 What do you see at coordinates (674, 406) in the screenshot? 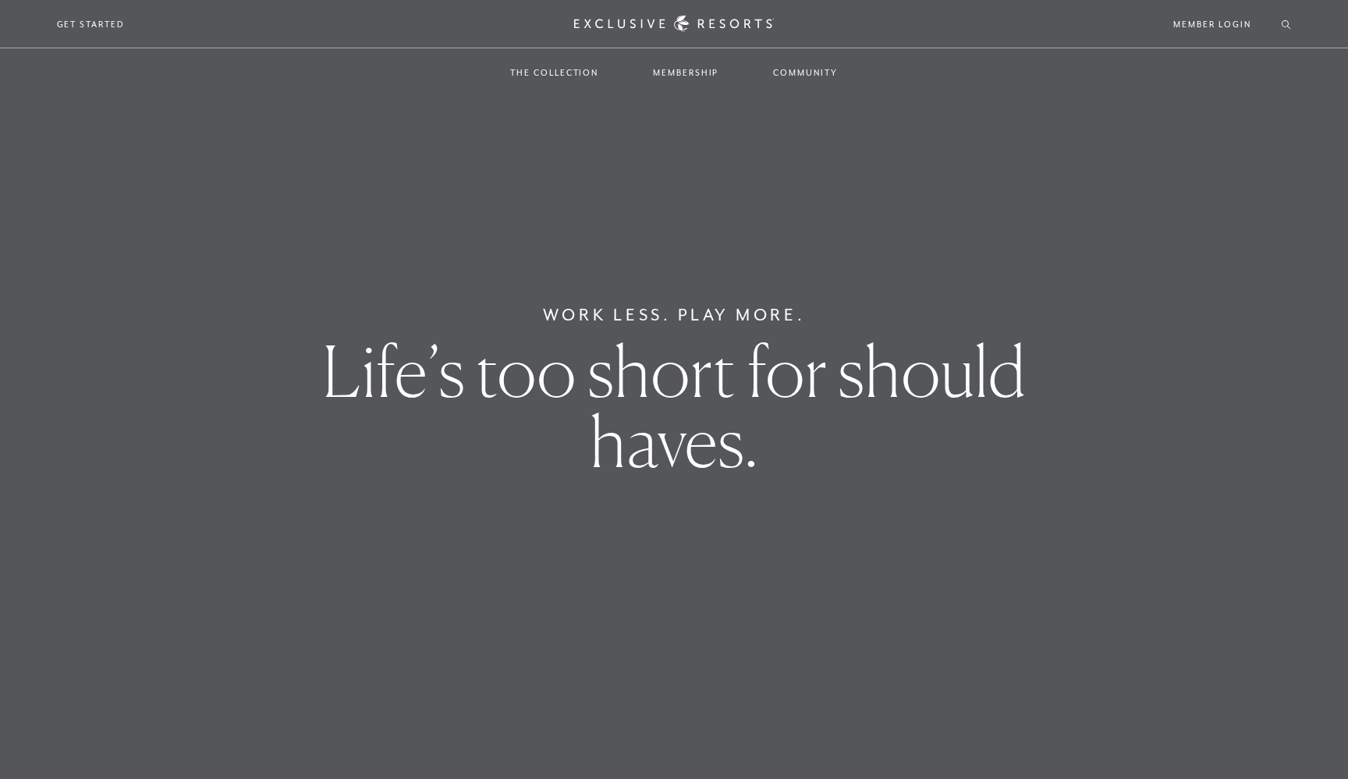
I see `h1: Life’s too short for should haves.` at bounding box center [674, 406].